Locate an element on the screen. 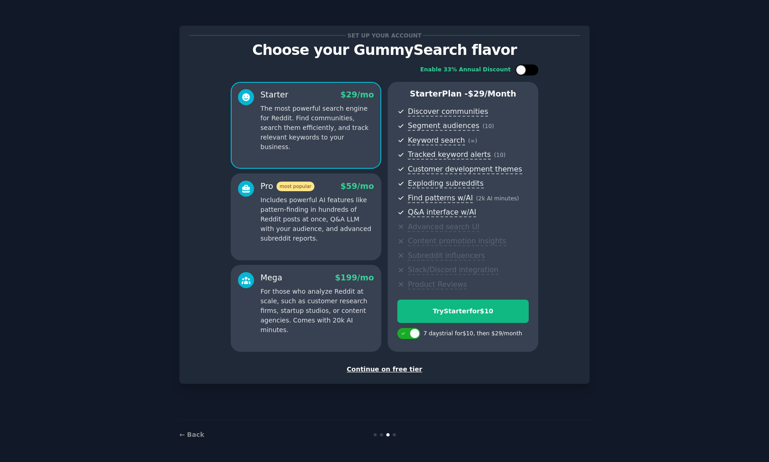 This screenshot has height=462, width=769. div: Mega is located at coordinates (271, 278).